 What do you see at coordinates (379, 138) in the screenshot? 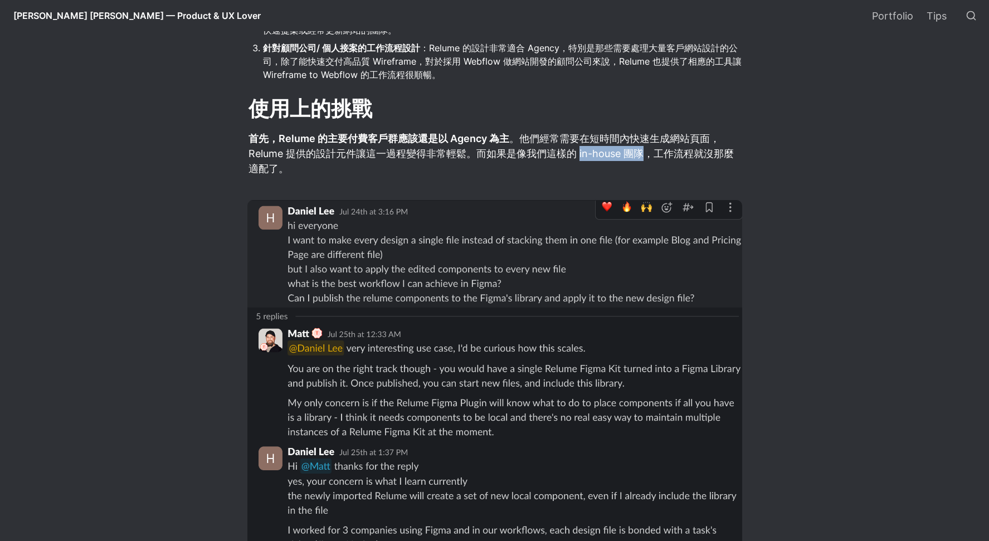
I see `strong: 首先，Relume 的主要付費客戶群應該還是以 Agency 為主` at bounding box center [379, 138].